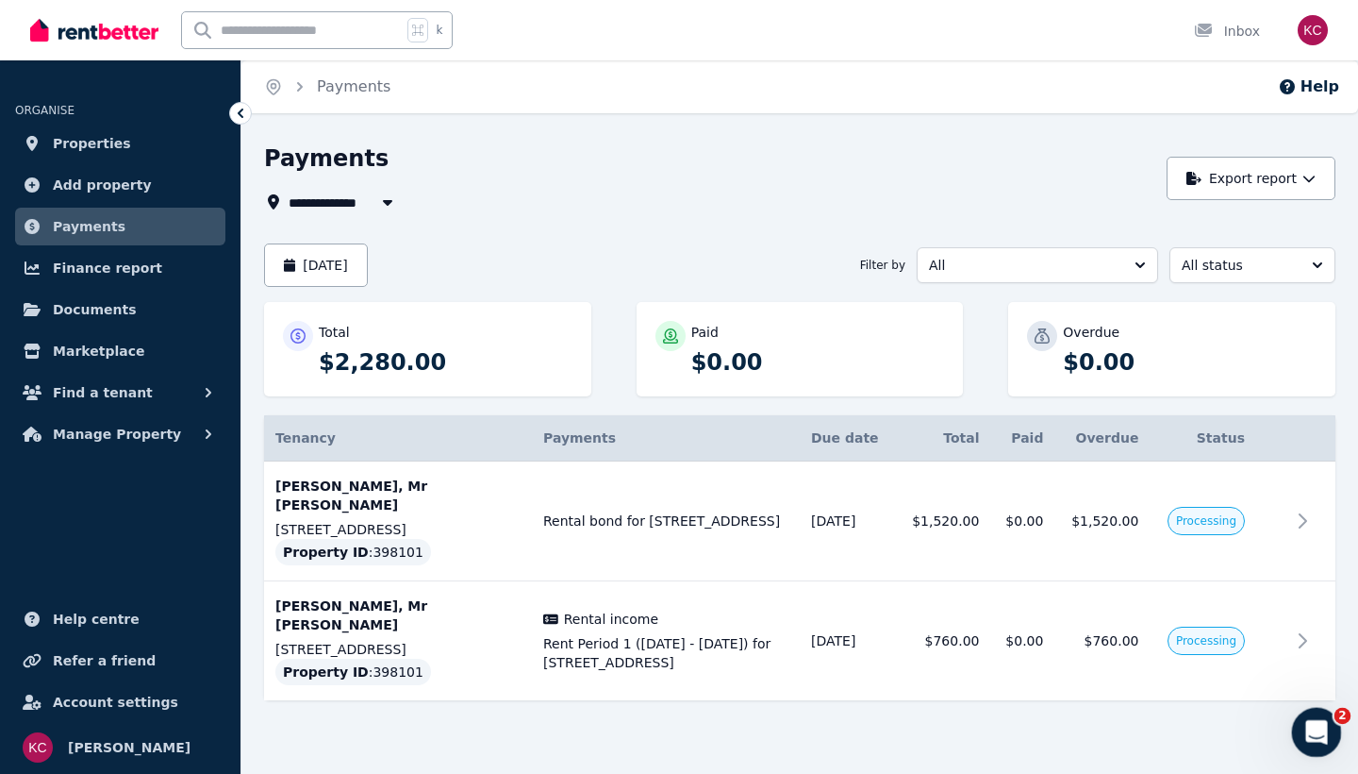 The width and height of the screenshot is (1358, 774). What do you see at coordinates (104, 660) in the screenshot?
I see `span: Refer a friend` at bounding box center [104, 660].